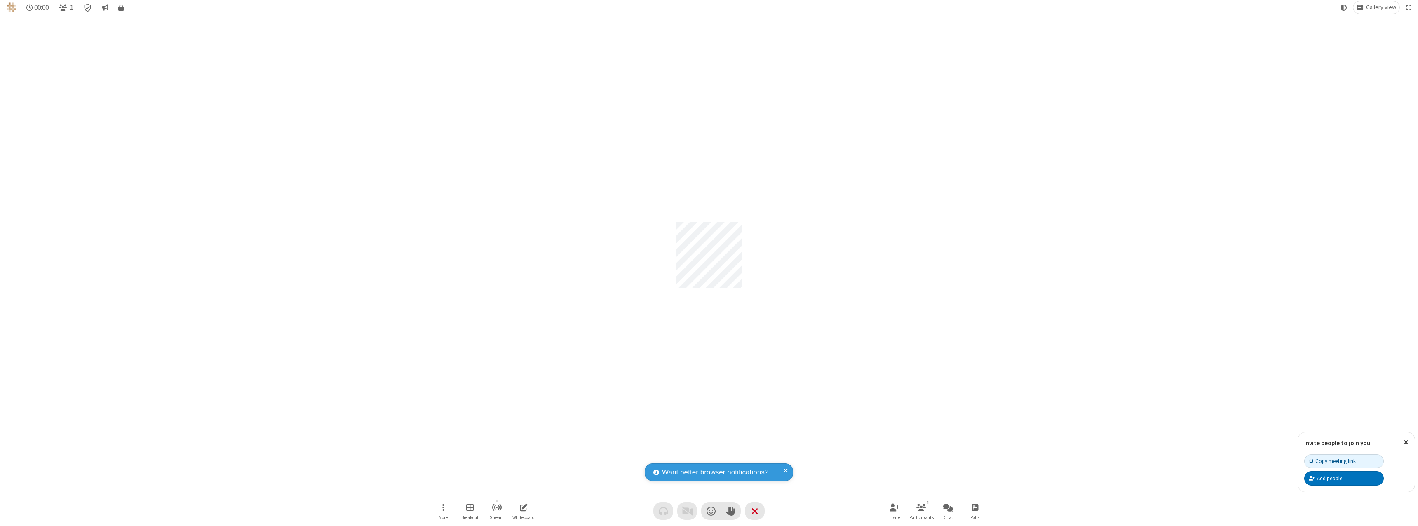 Image resolution: width=1418 pixels, height=526 pixels. What do you see at coordinates (731, 511) in the screenshot?
I see `button: Raise hand` at bounding box center [731, 511].